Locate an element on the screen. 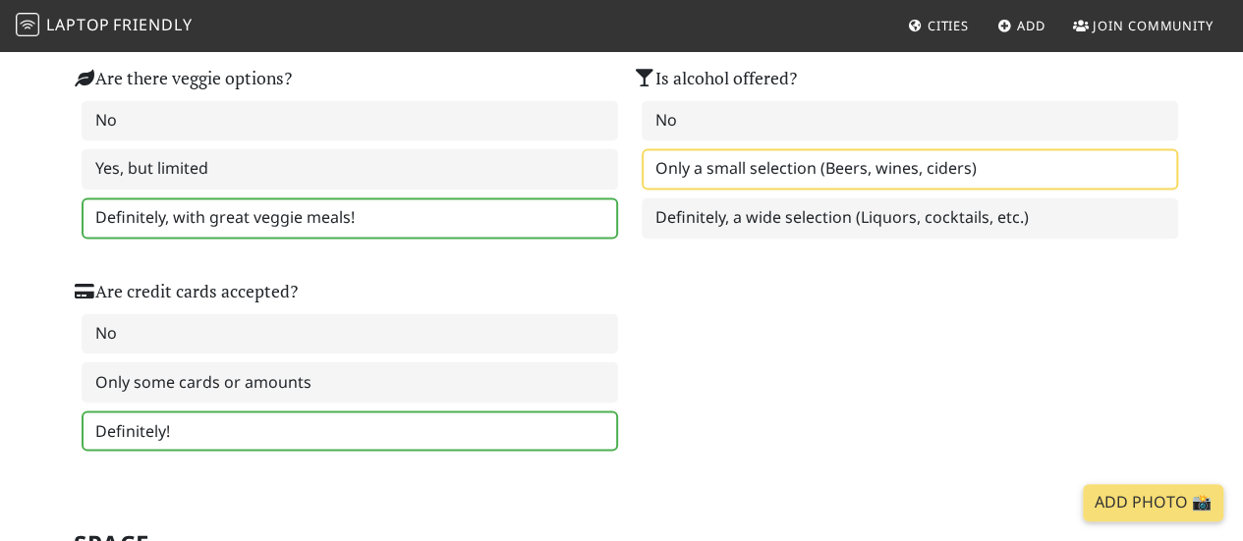  span: Add is located at coordinates (1030, 26).